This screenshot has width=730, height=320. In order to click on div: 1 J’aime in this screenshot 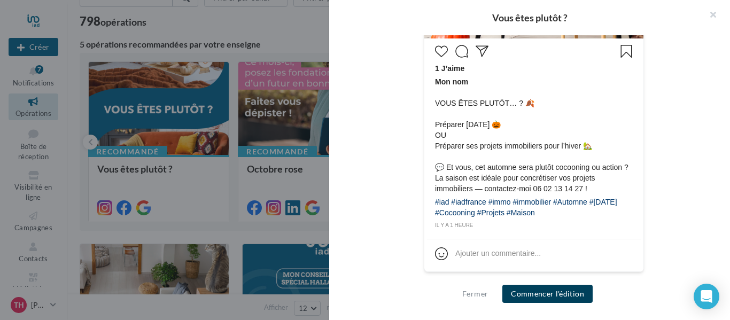, I will do `click(534, 69)`.